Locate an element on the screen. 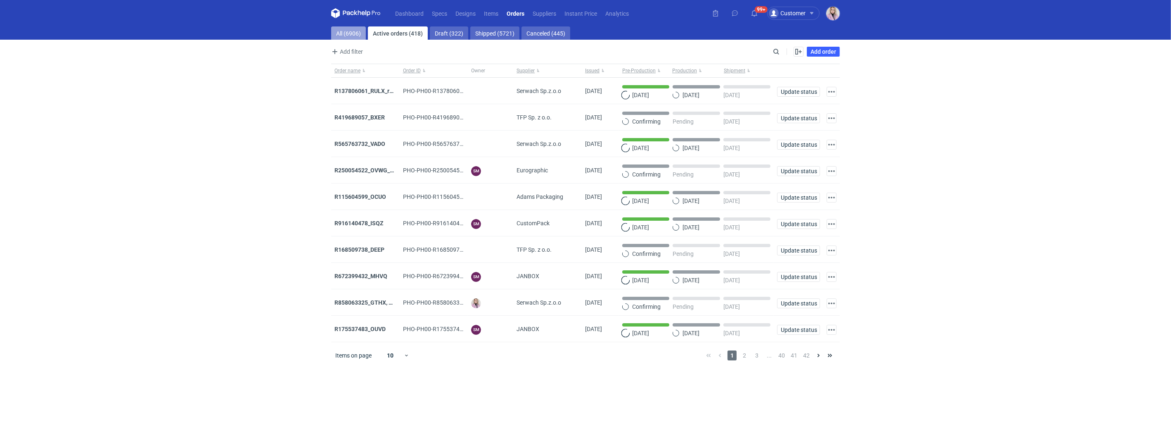 Image resolution: width=1171 pixels, height=434 pixels. figcaption: SM is located at coordinates (476, 330).